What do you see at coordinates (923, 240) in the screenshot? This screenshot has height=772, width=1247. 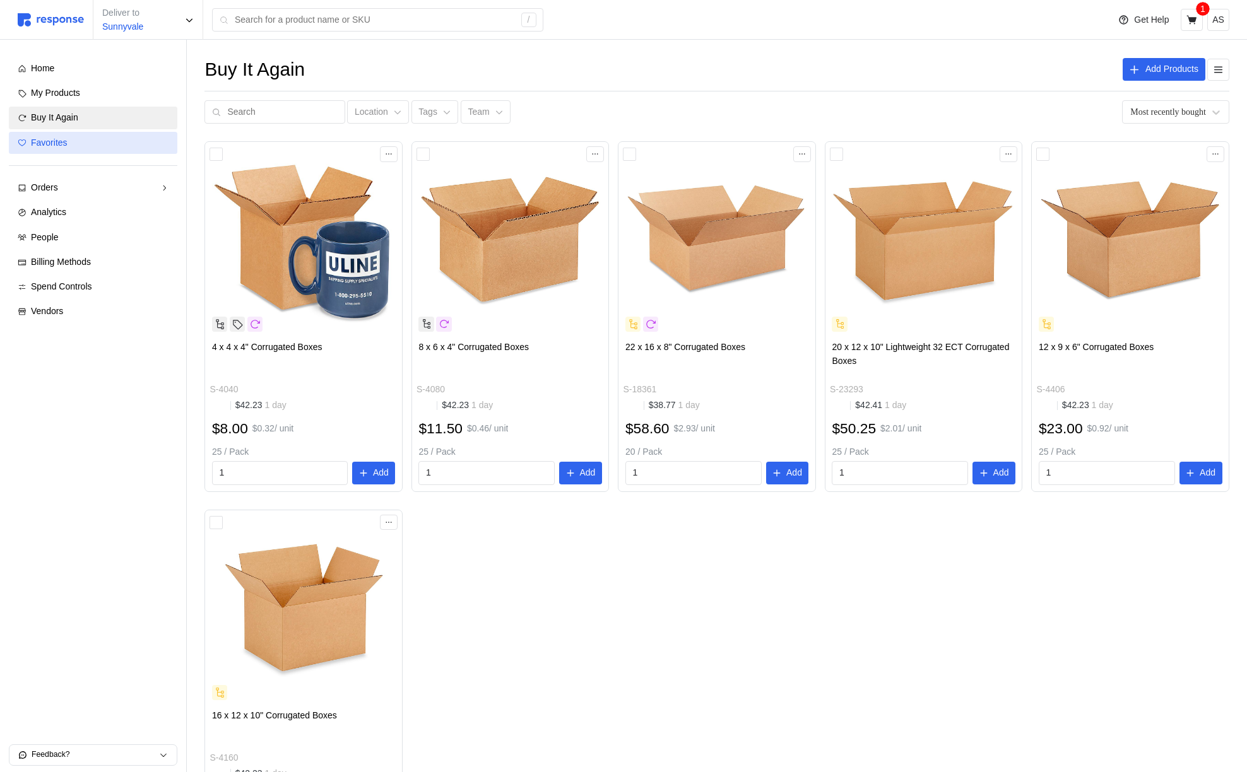 I see `img: S-23293` at bounding box center [923, 240].